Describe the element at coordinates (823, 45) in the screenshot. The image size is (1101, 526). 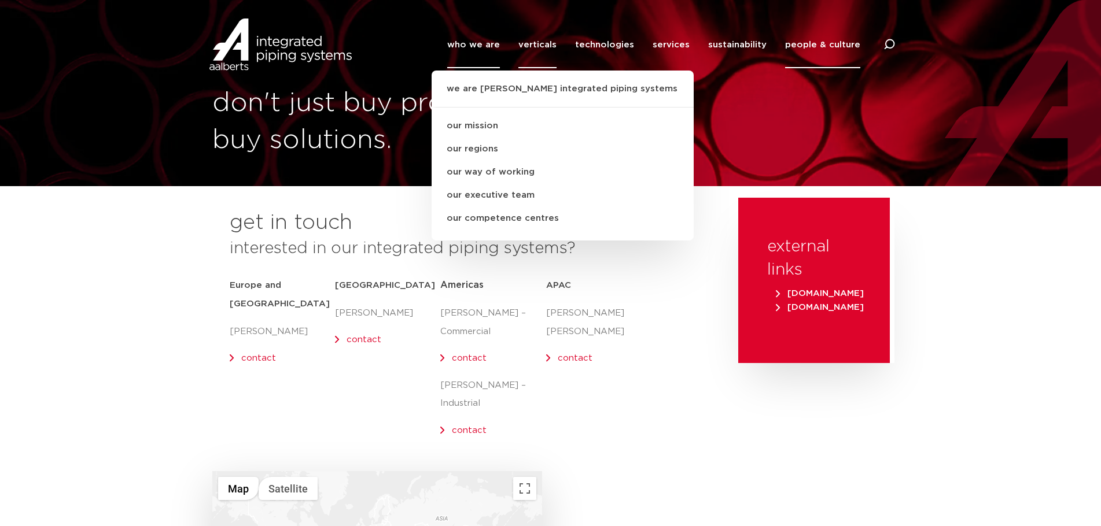
I see `a: people & culture` at that location.